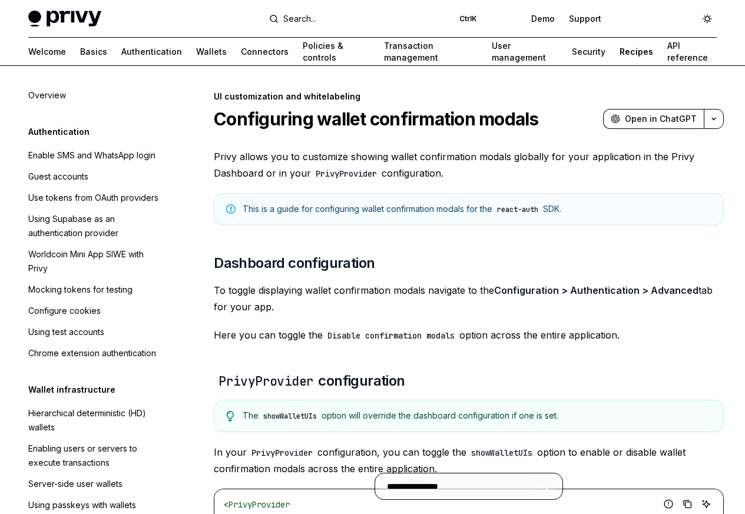 Image resolution: width=745 pixels, height=514 pixels. I want to click on a: Policies & controls, so click(336, 52).